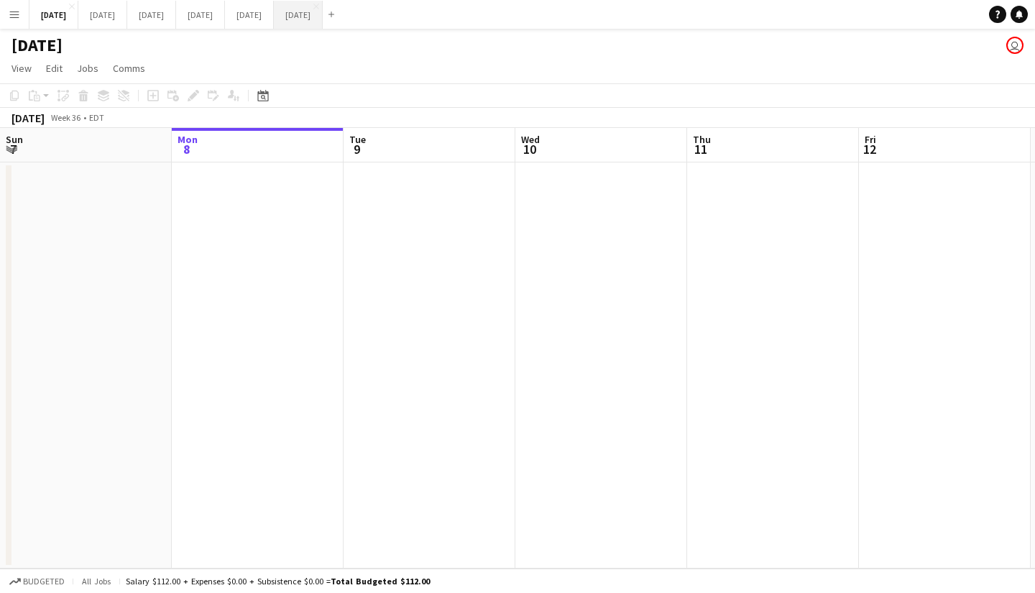 The image size is (1035, 593). Describe the element at coordinates (44, 581) in the screenshot. I see `span: Budgeted` at that location.